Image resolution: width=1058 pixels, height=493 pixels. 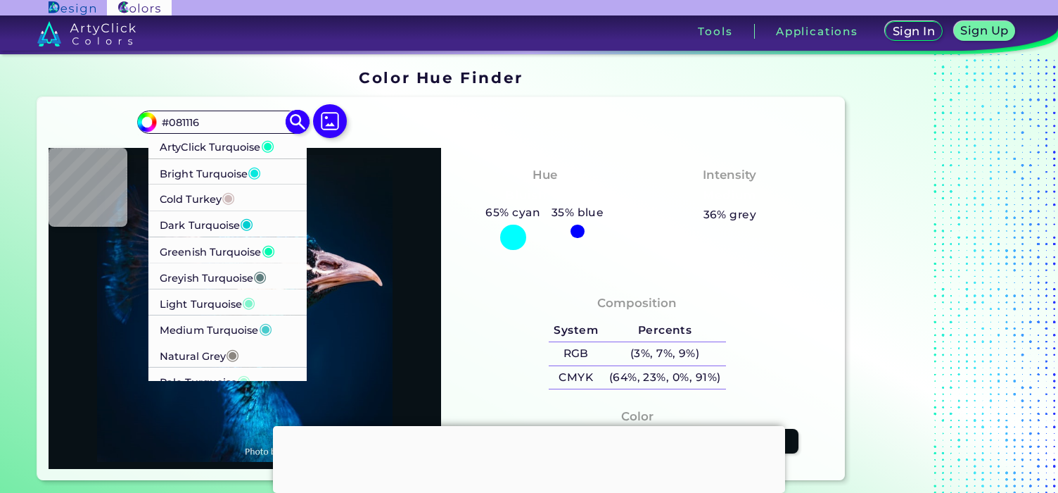 What do you see at coordinates (715, 31) in the screenshot?
I see `h3: Tools` at bounding box center [715, 31].